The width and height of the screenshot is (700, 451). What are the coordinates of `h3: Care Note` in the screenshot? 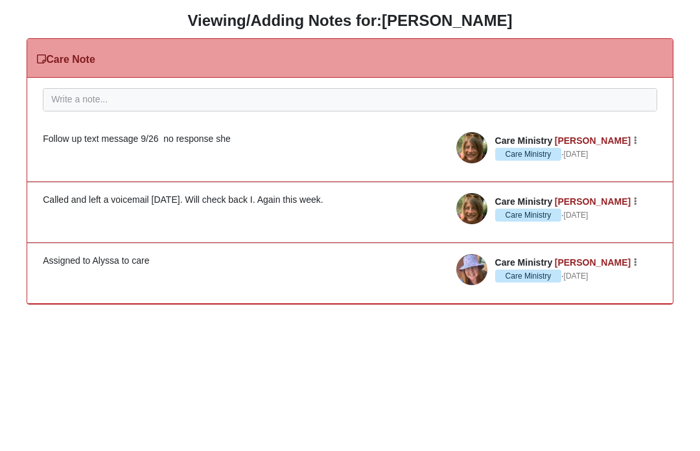 It's located at (66, 59).